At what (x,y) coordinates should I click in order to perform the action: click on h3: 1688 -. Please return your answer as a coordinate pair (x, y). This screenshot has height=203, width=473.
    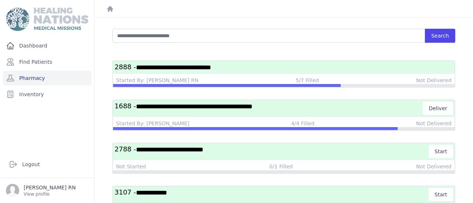
    Looking at the image, I should click on (268, 109).